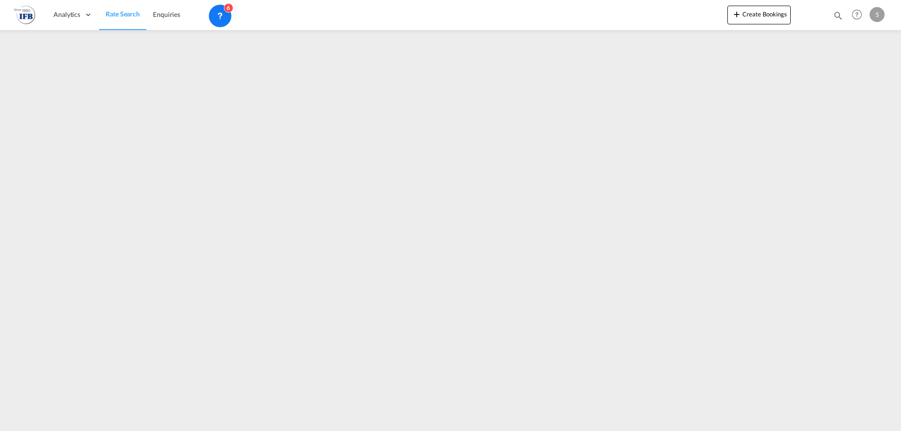  I want to click on span: Enquiries, so click(167, 14).